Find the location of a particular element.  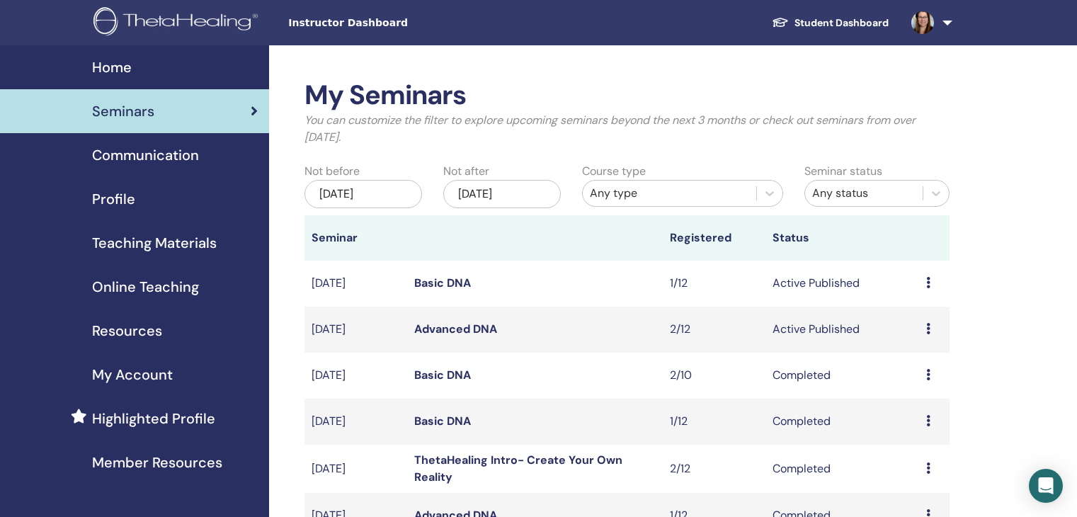

span: Profile is located at coordinates (113, 199).